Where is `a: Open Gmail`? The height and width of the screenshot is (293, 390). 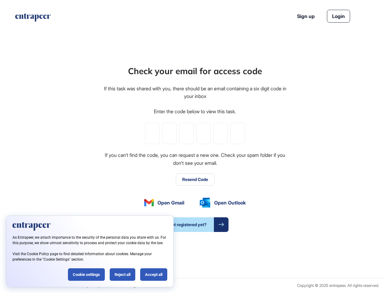 a: Open Gmail is located at coordinates (164, 203).